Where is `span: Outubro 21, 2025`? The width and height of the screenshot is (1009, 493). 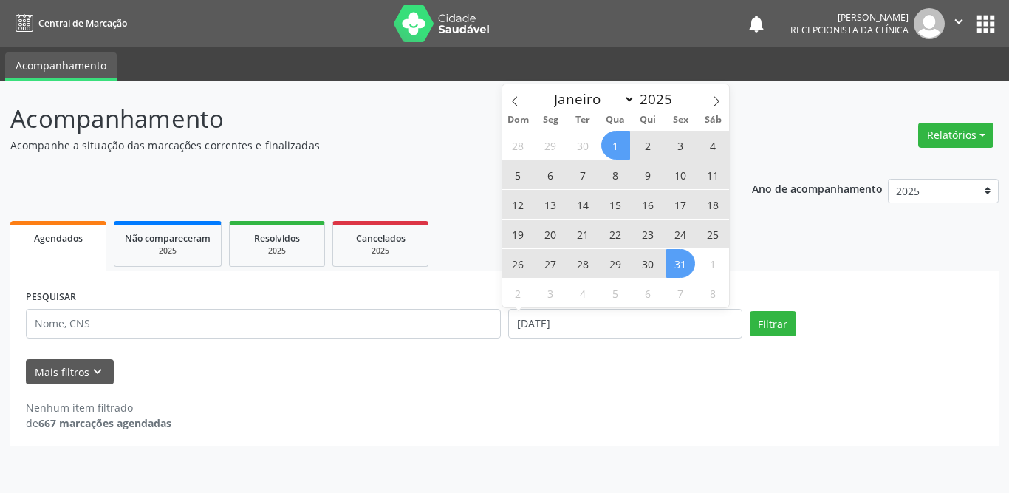 span: Outubro 21, 2025 is located at coordinates (583, 233).